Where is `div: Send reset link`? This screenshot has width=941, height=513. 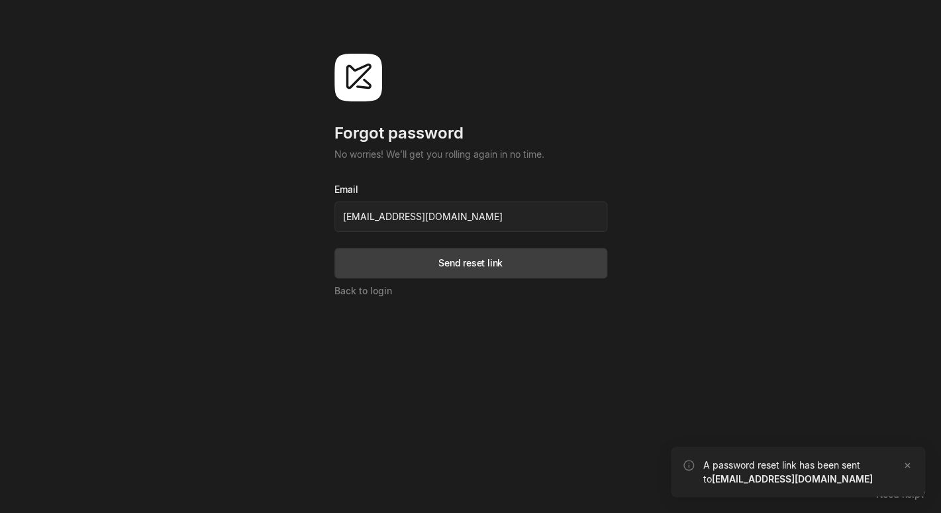 div: Send reset link is located at coordinates (470, 262).